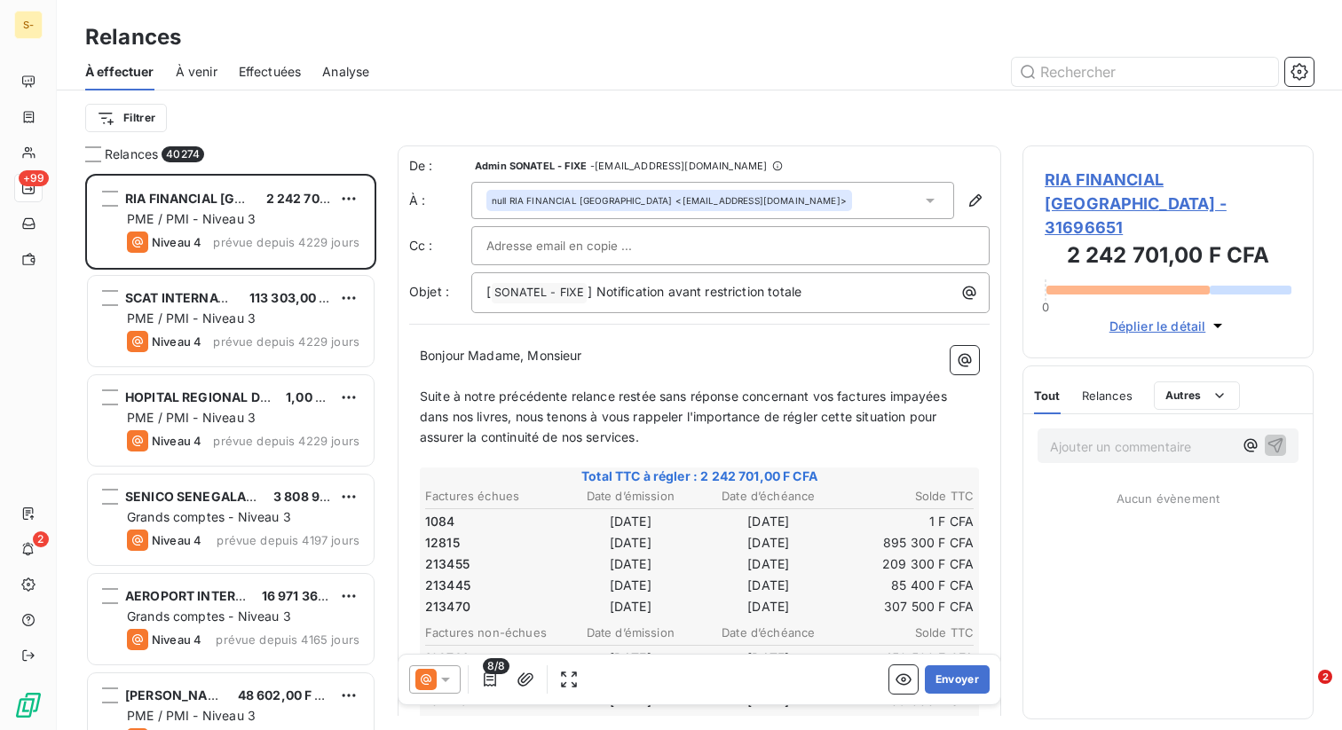  I want to click on th: Factures non-échues, so click(493, 633).